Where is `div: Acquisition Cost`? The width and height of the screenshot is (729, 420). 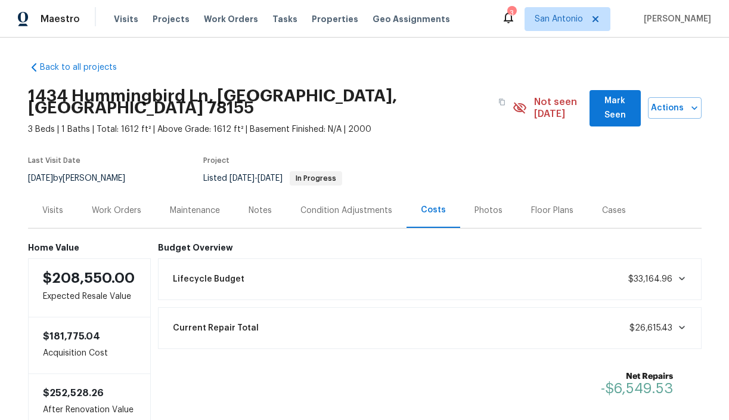
div: Acquisition Cost is located at coordinates (89, 345).